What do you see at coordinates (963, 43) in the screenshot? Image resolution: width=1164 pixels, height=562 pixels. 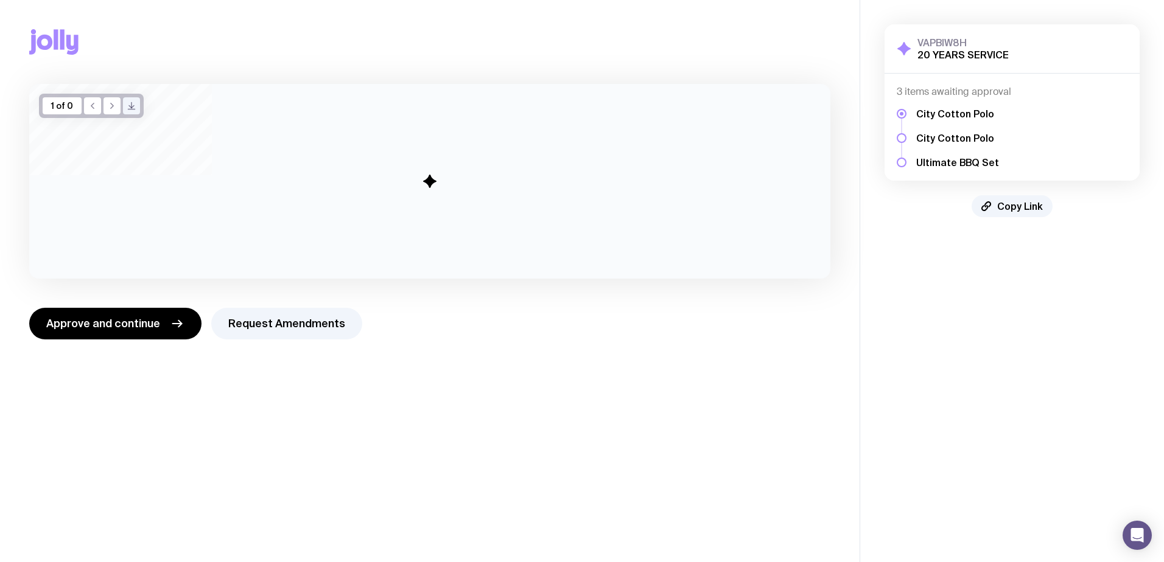 I see `h3: VAPBIW8H` at bounding box center [963, 43].